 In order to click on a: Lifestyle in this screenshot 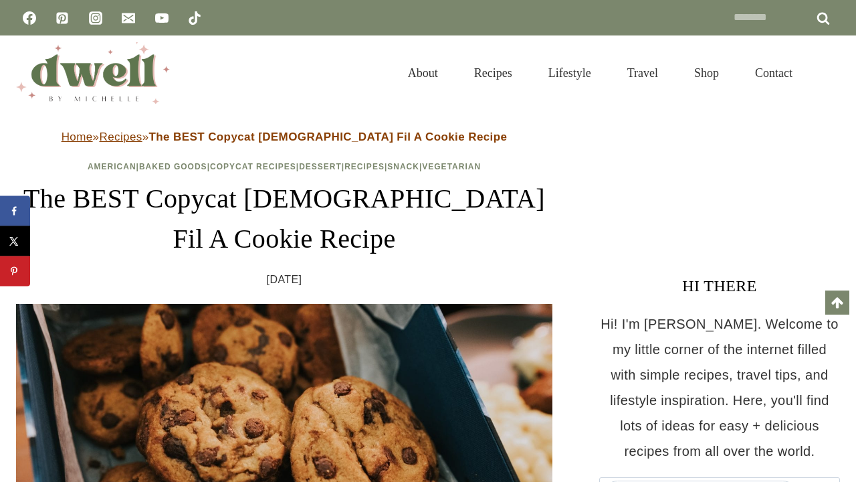, I will do `click(570, 73)`.